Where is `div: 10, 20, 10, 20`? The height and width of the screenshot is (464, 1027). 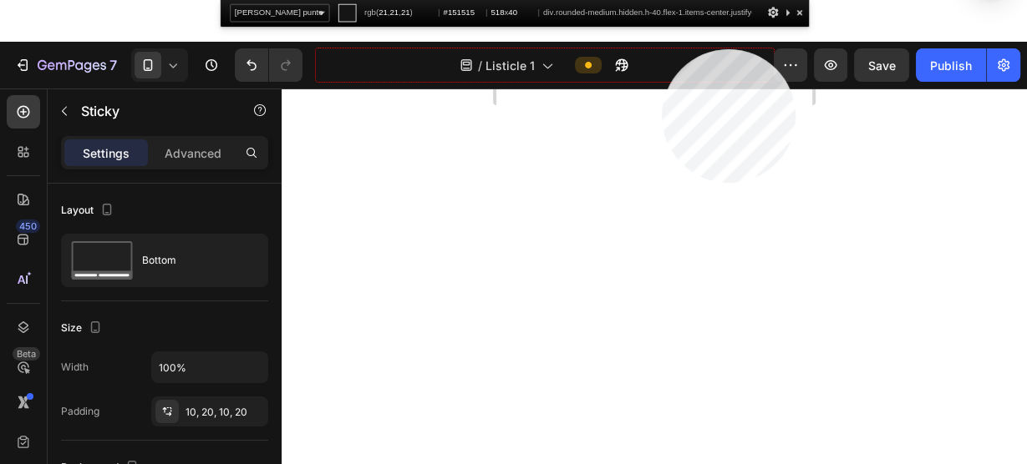
div: 10, 20, 10, 20 is located at coordinates (225, 413).